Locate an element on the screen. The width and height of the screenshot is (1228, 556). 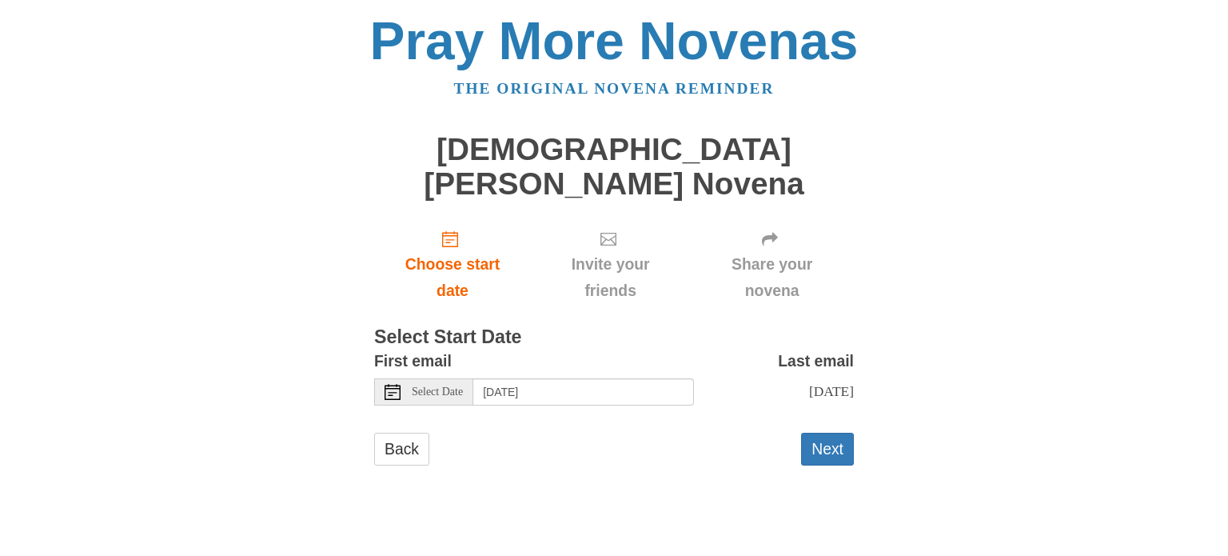
label: Last email is located at coordinates (816, 361).